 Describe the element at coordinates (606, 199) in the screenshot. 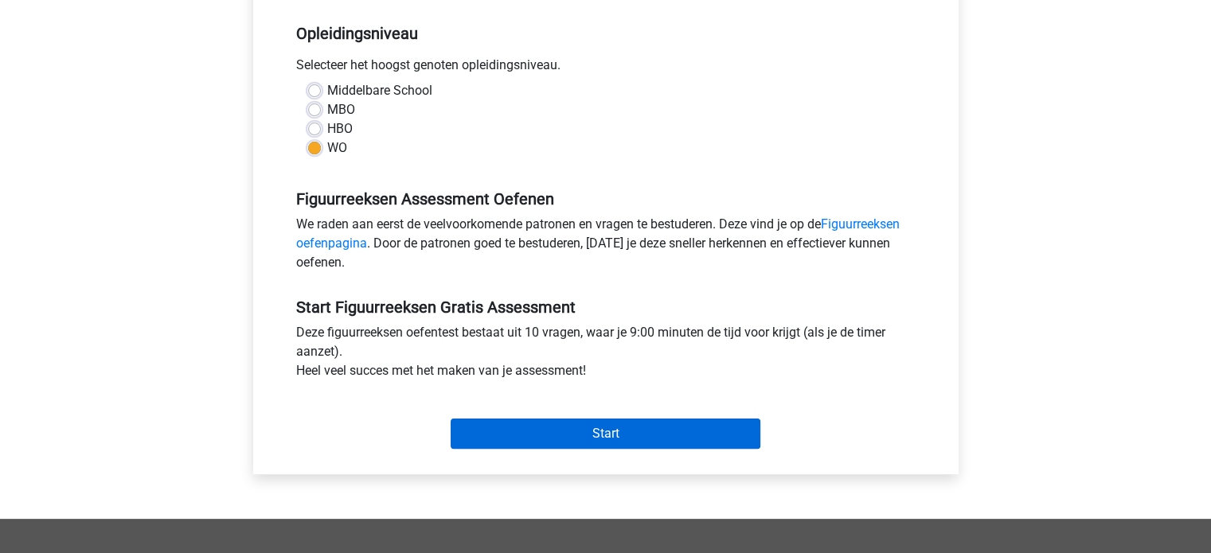

I see `h5: Figuurreeksen Assessment Oefenen` at that location.